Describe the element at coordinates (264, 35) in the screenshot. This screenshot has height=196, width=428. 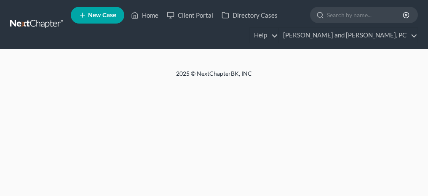
I see `a: Help` at that location.